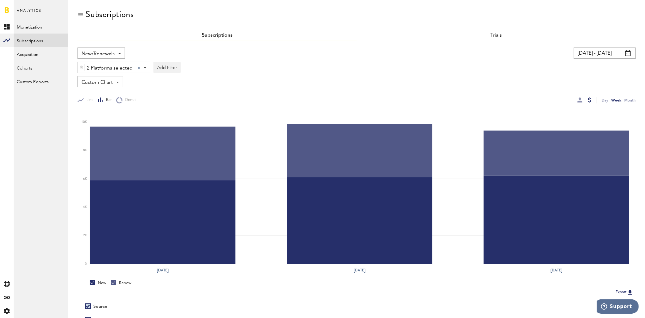  Describe the element at coordinates (41, 54) in the screenshot. I see `a: Acquisition` at that location.